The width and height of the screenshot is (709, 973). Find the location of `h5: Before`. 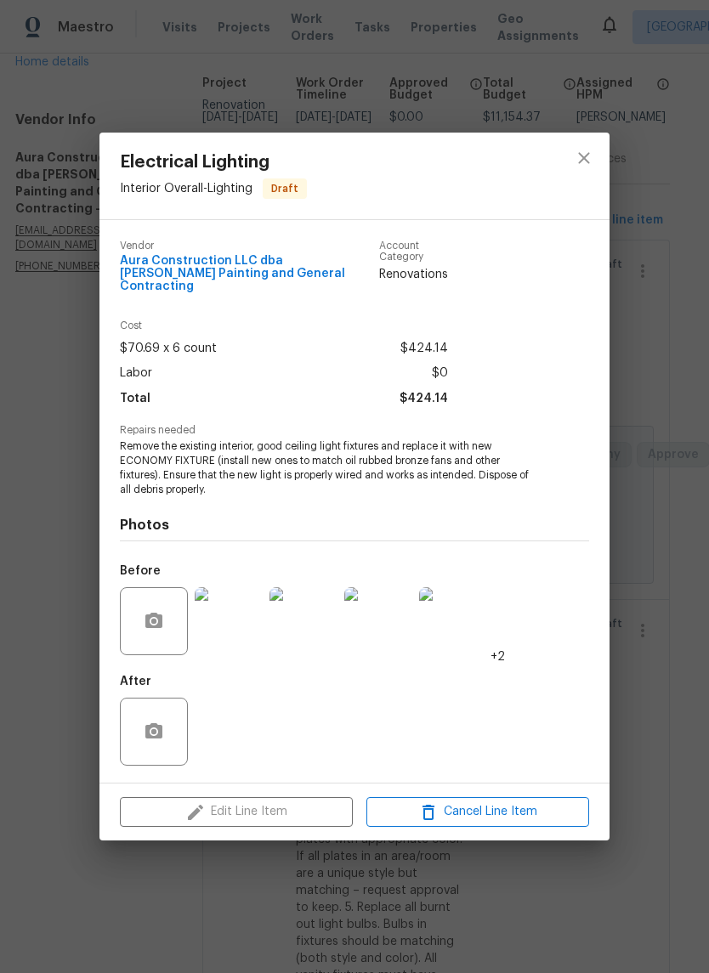

h5: Before is located at coordinates (140, 571).